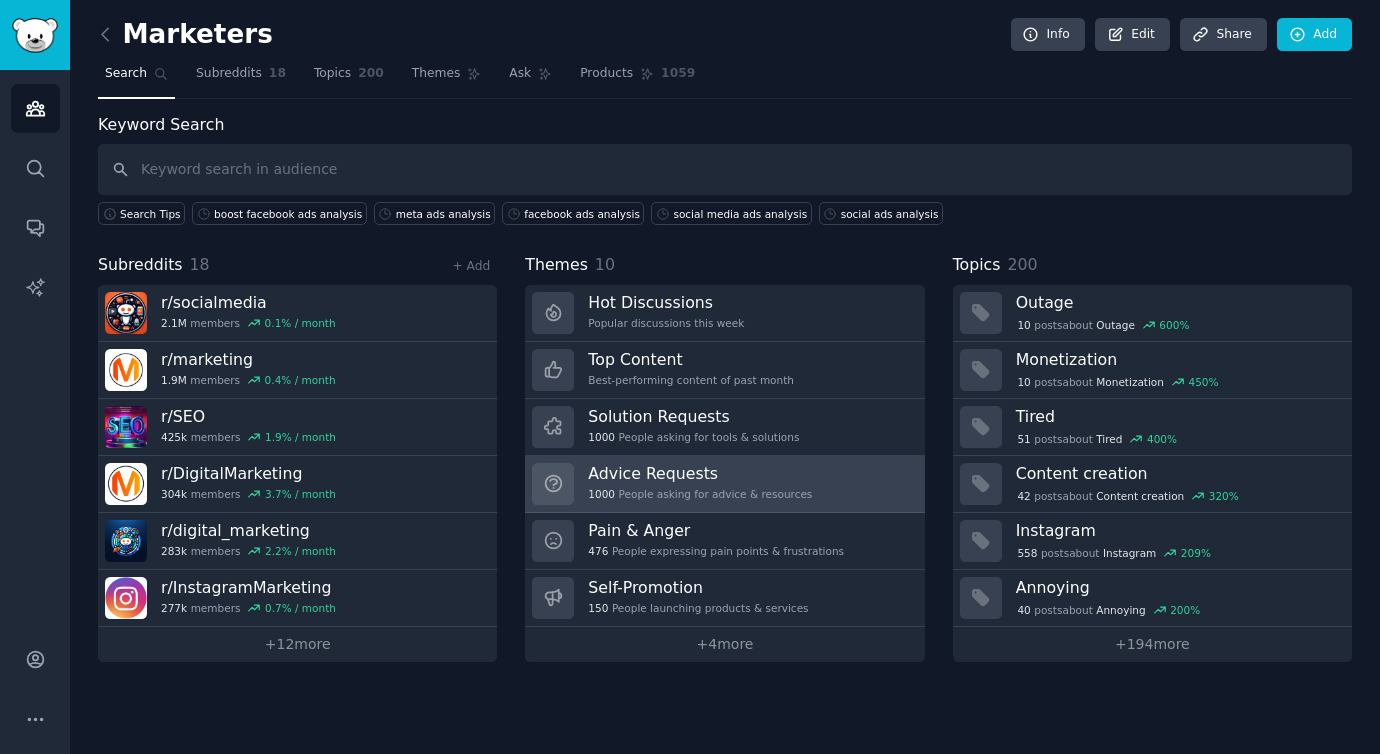  What do you see at coordinates (126, 598) in the screenshot?
I see `img: InstagramMarketing` at bounding box center [126, 598].